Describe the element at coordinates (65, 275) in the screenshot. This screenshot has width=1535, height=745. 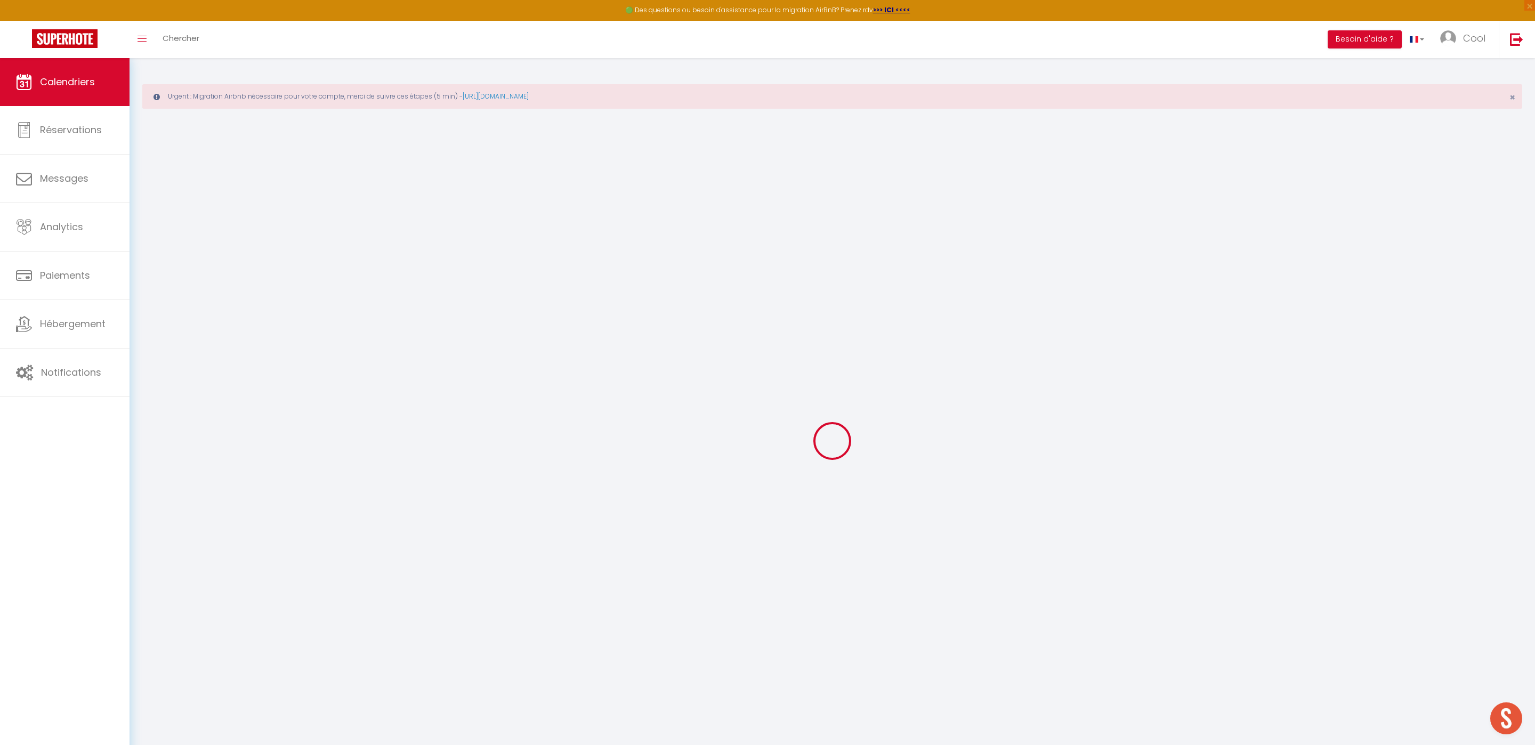
I see `span: Paiements` at that location.